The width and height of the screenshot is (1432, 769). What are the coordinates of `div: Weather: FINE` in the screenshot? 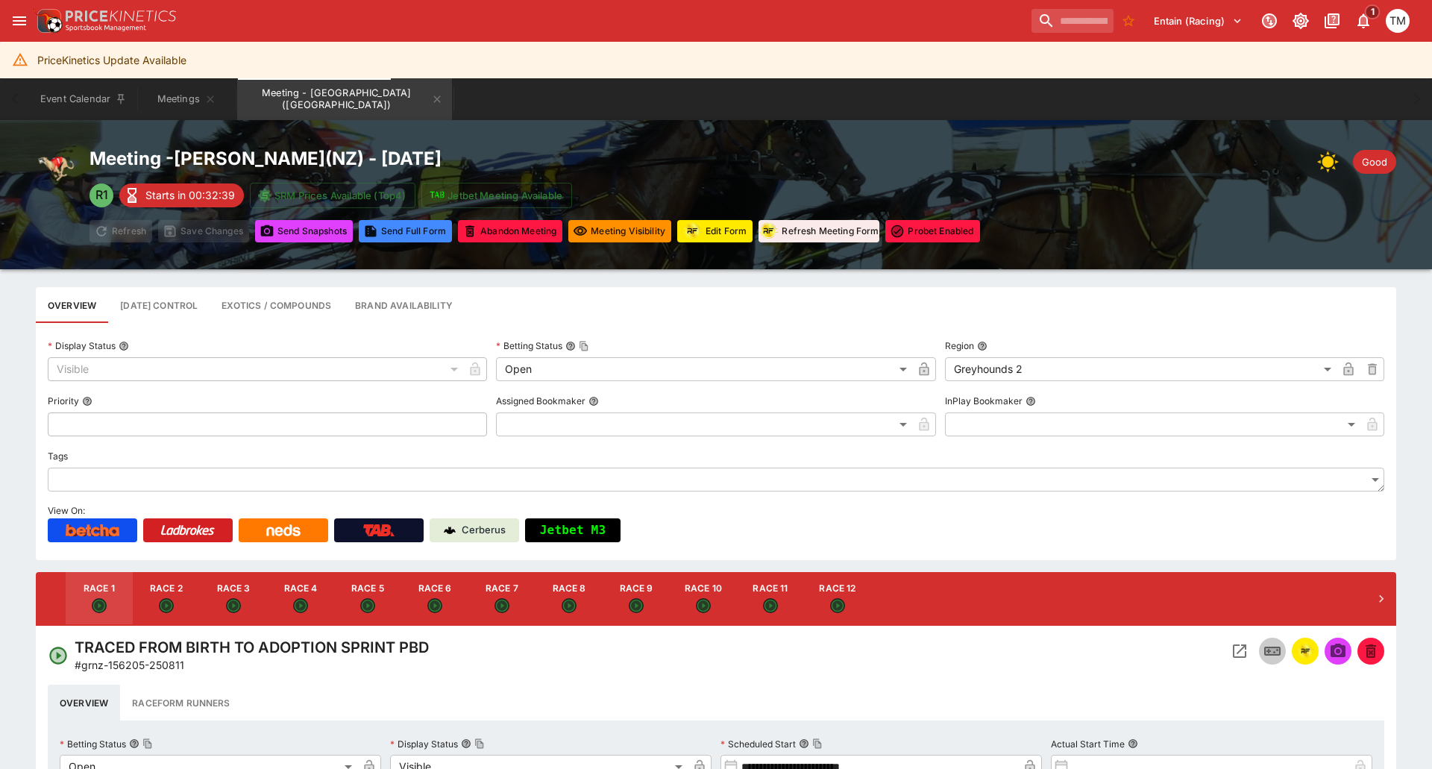 It's located at (1332, 162).